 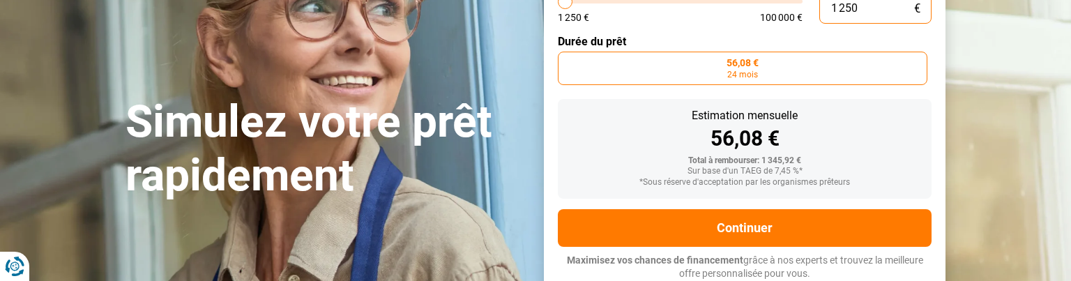 I want to click on span: Maximisez vos chances de financement, so click(x=655, y=260).